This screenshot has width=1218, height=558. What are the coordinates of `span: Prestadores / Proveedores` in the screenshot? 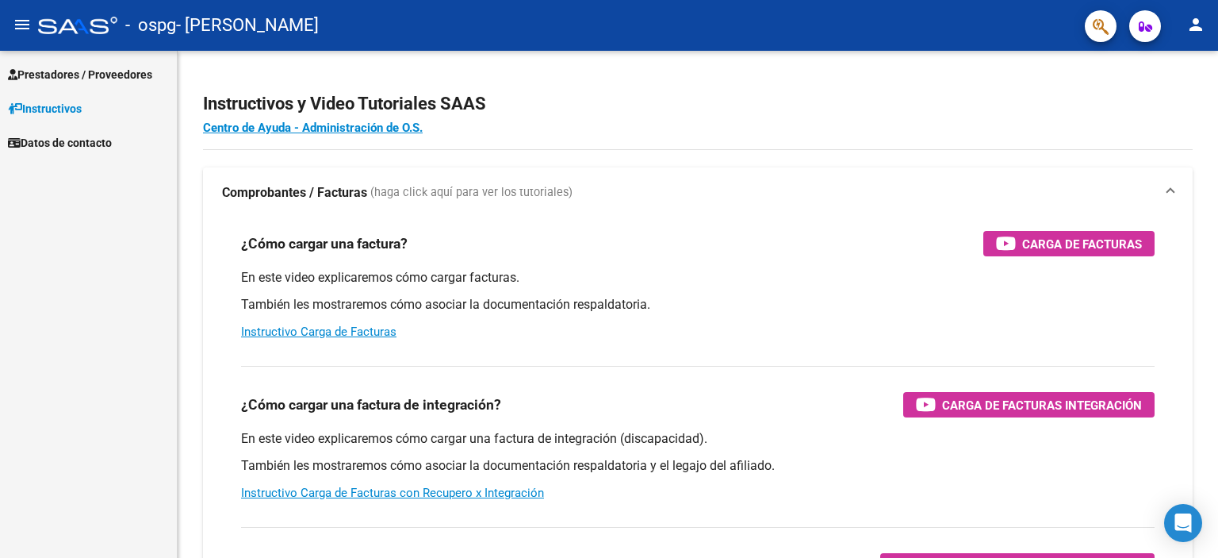 It's located at (80, 75).